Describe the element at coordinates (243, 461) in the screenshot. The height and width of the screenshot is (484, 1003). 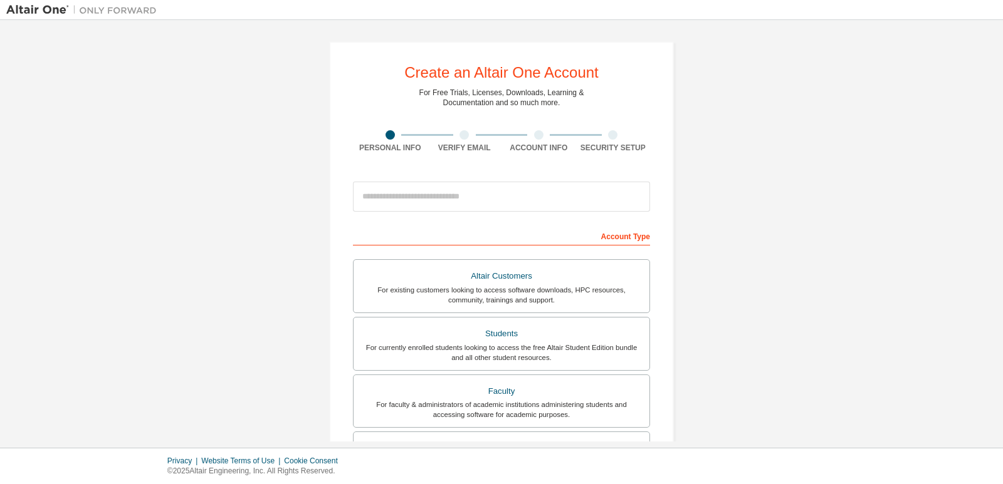
I see `div: Website Terms of Use` at that location.